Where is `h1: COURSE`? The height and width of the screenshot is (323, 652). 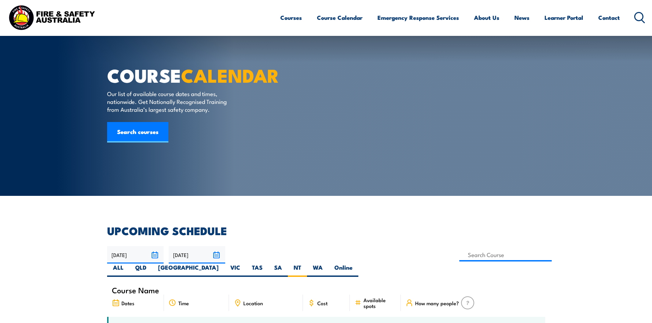
h1: COURSE is located at coordinates (192, 75).